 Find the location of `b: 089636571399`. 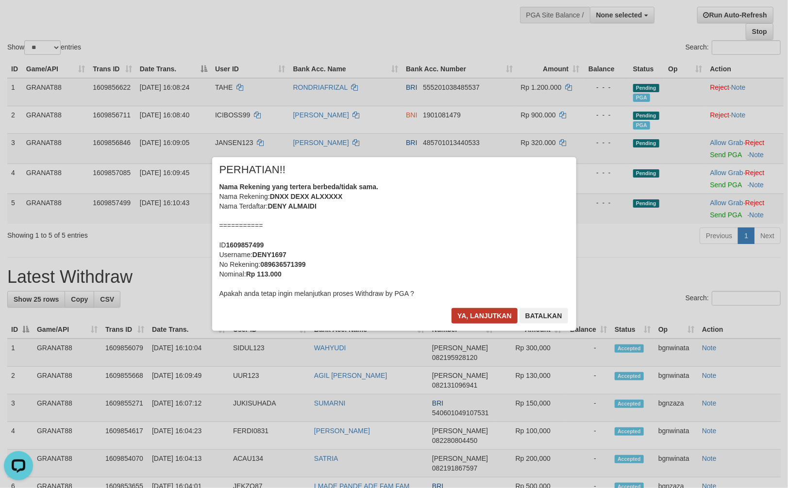

b: 089636571399 is located at coordinates (282, 264).